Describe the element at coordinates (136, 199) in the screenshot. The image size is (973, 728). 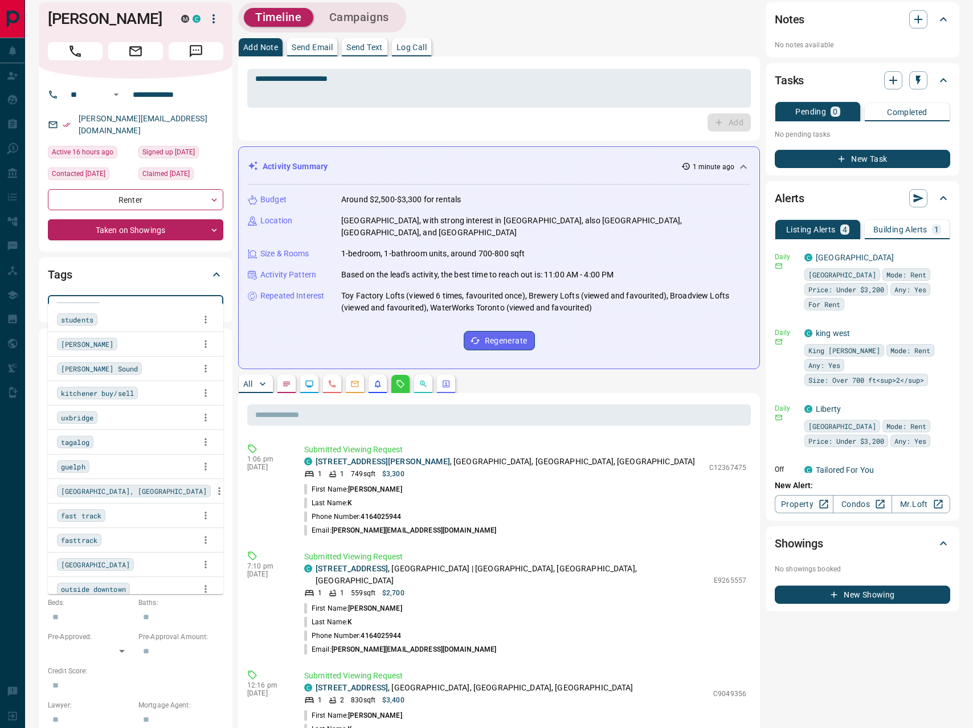
I see `div: Renter` at that location.